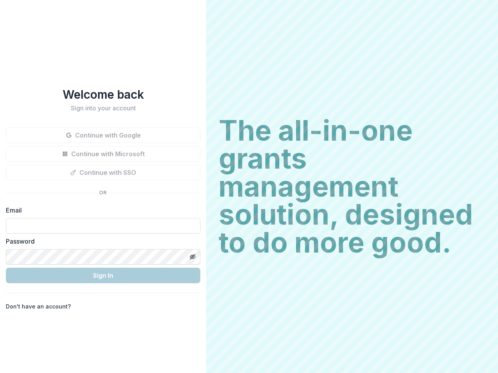 Image resolution: width=498 pixels, height=373 pixels. Describe the element at coordinates (103, 108) in the screenshot. I see `h2: Sign into your account` at that location.